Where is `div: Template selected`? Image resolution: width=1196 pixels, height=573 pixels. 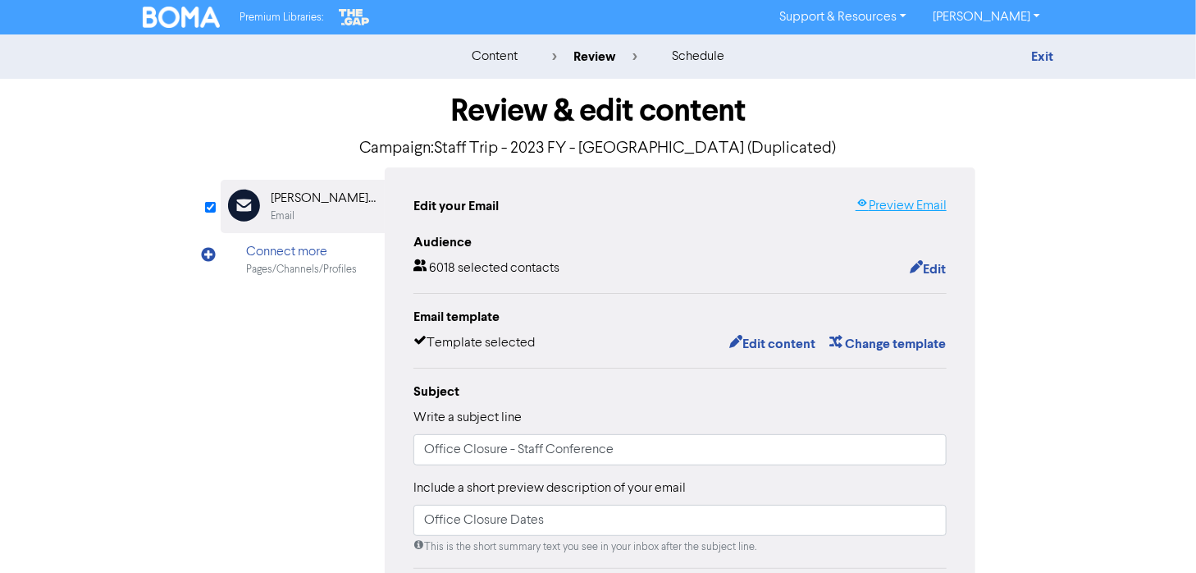 div: Template selected is located at coordinates (474, 344).